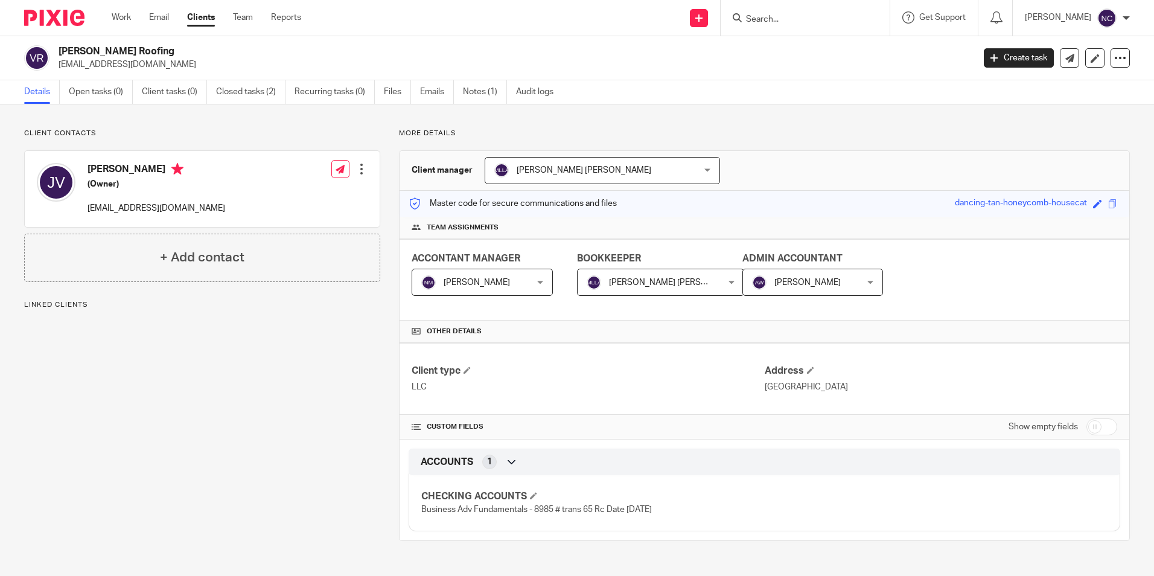 The height and width of the screenshot is (576, 1154). What do you see at coordinates (792, 258) in the screenshot?
I see `span: ADMIN ACCOUNTANT` at bounding box center [792, 258].